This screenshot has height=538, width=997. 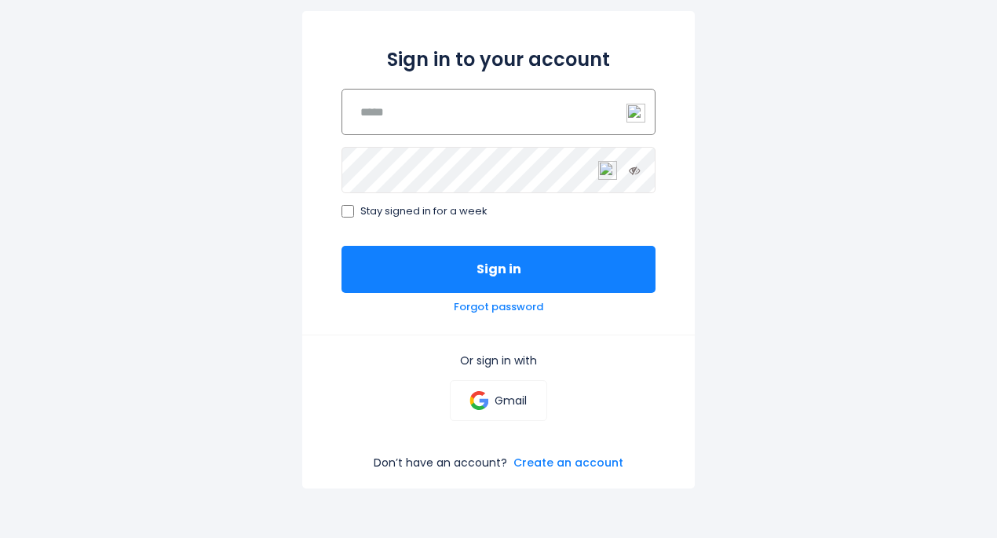 I want to click on a: Gmail, so click(x=498, y=400).